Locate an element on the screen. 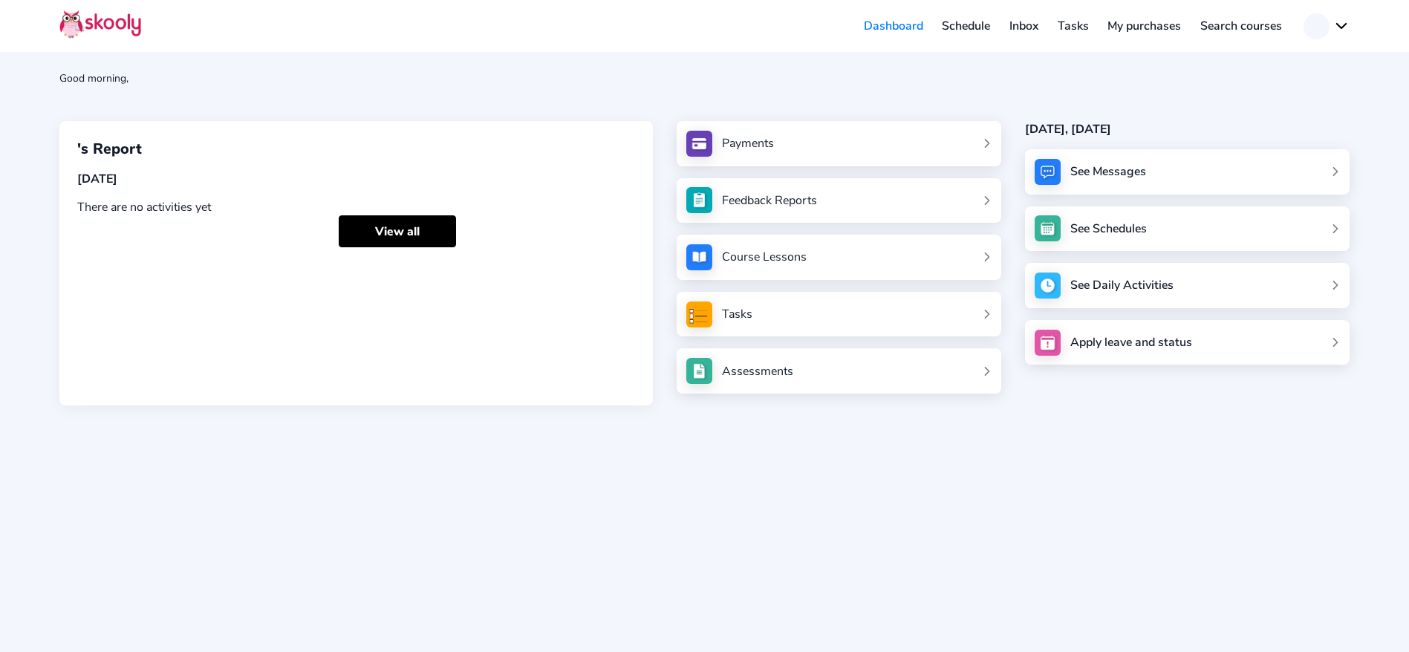  div: Course Lessons is located at coordinates (764, 257).